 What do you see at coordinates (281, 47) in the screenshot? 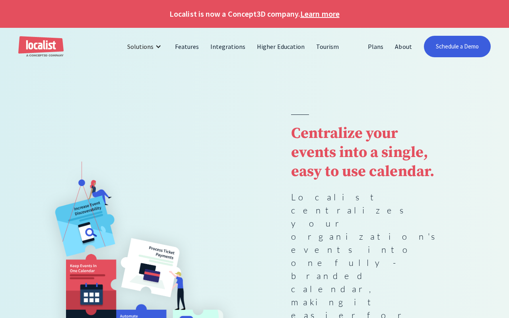
I see `a: Higher Education` at bounding box center [281, 47].